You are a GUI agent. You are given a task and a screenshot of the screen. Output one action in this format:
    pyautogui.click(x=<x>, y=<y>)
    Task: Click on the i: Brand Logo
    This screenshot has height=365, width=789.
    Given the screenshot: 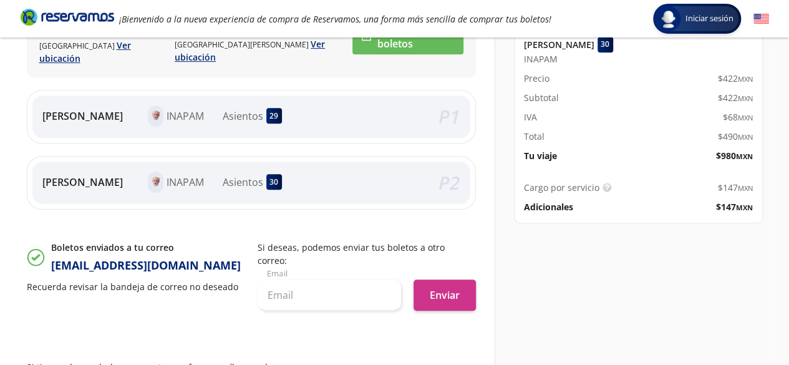 What is the action you would take?
    pyautogui.click(x=67, y=17)
    